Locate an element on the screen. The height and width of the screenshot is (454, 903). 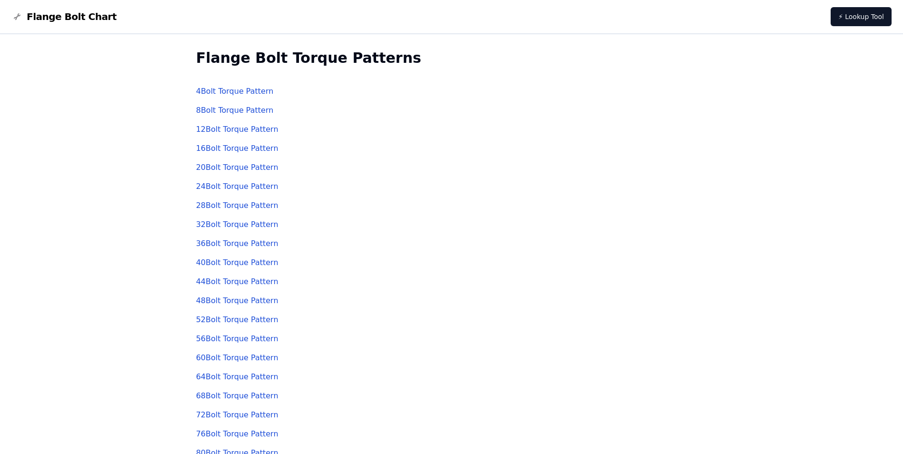
a: 36Bolt Torque Pattern is located at coordinates (237, 243).